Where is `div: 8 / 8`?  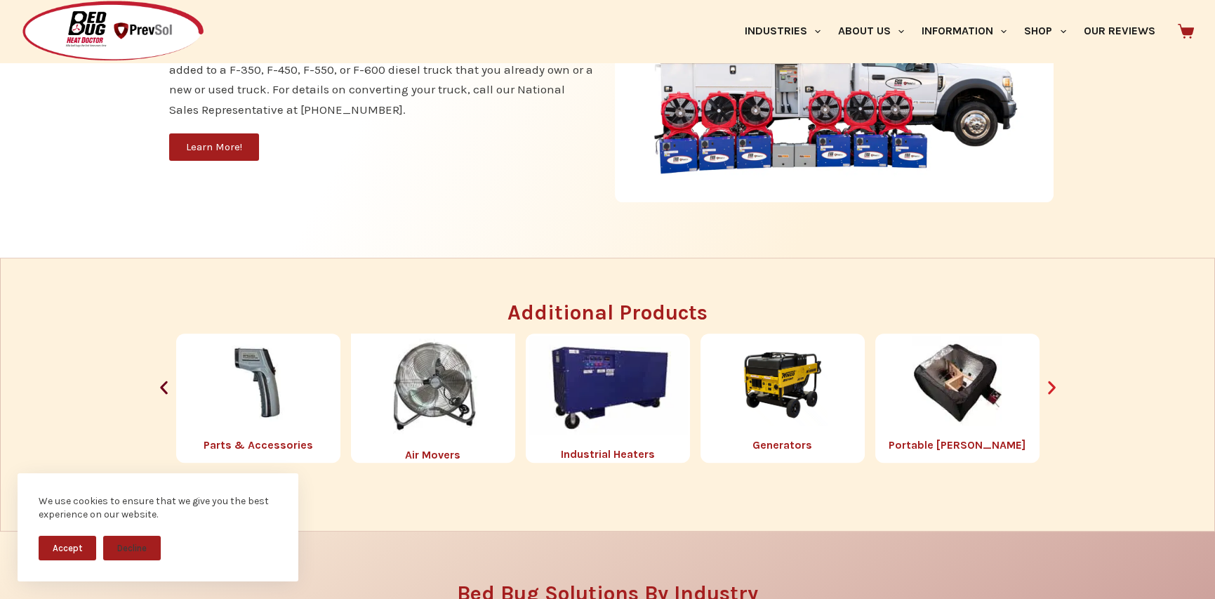
div: 8 / 8 is located at coordinates (258, 398).